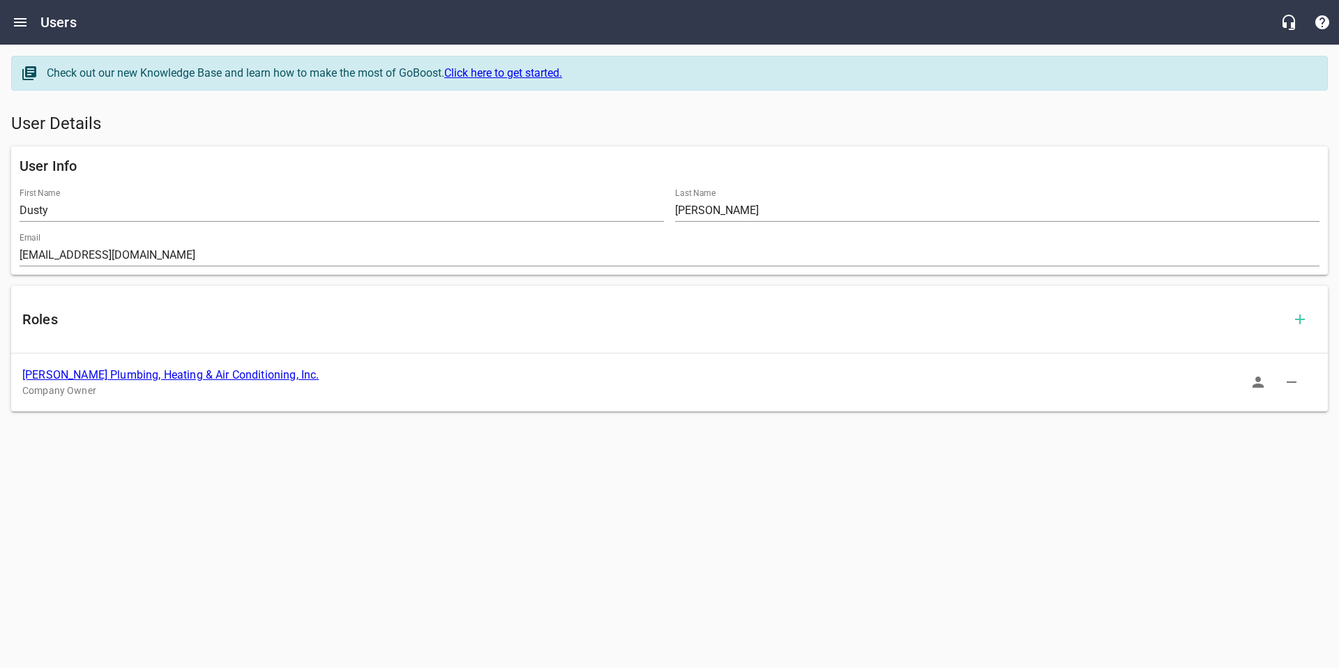  I want to click on label: Last Name, so click(696, 193).